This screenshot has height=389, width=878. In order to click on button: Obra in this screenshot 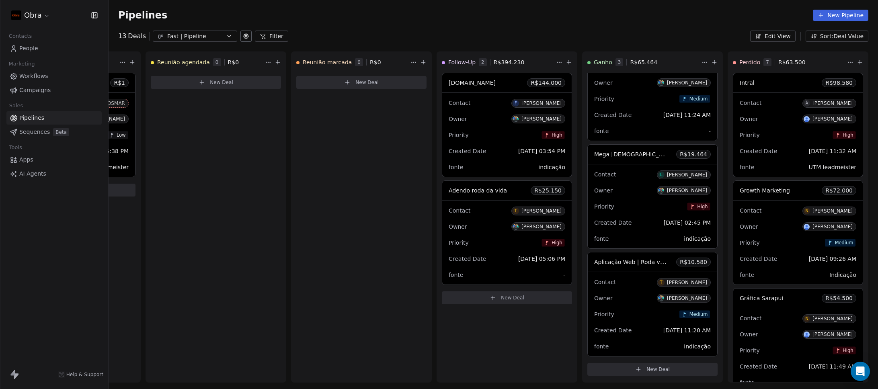, I will do `click(31, 15)`.